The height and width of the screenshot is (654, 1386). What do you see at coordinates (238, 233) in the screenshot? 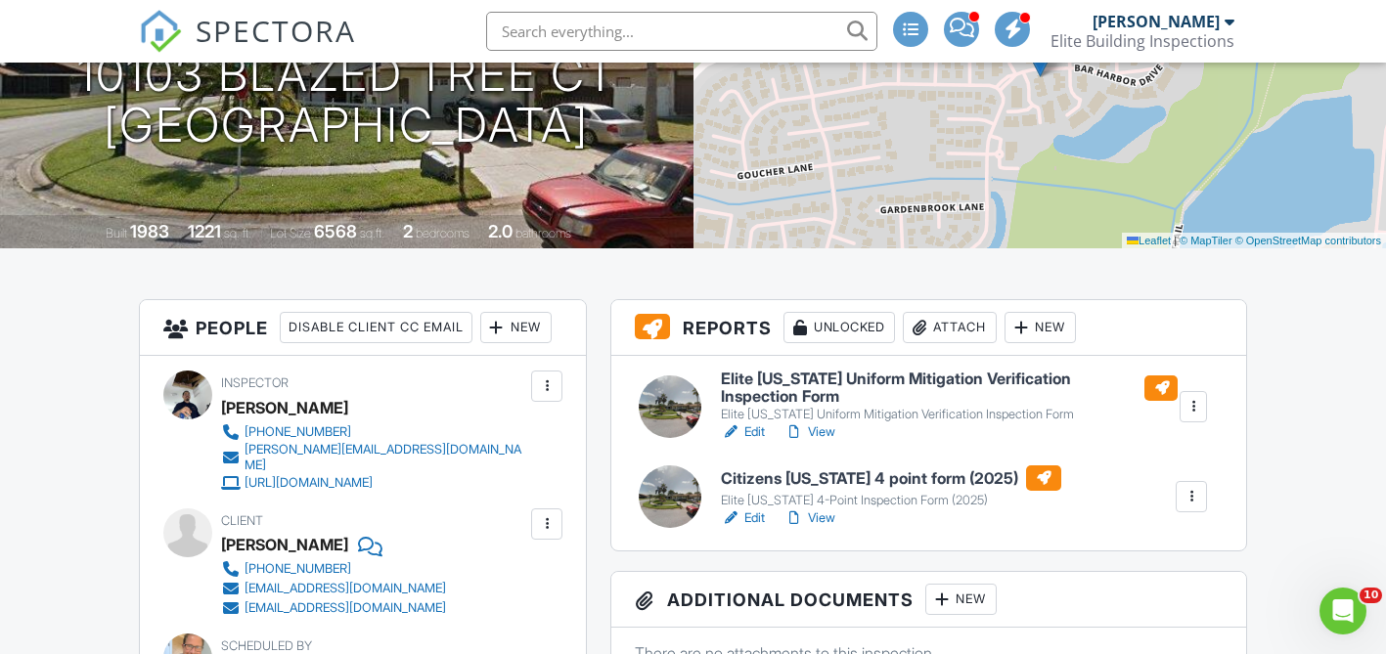
I see `span: sq. ft.` at bounding box center [238, 233].